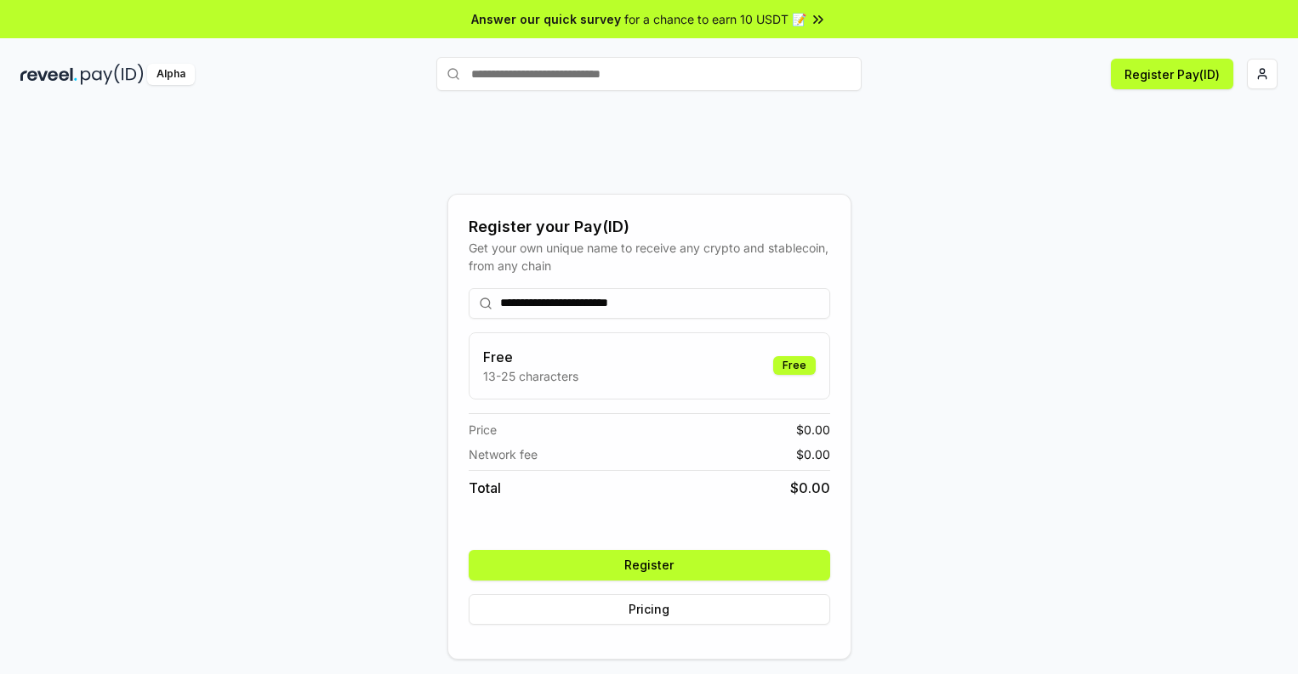 The image size is (1298, 674). I want to click on div: Alpha, so click(171, 74).